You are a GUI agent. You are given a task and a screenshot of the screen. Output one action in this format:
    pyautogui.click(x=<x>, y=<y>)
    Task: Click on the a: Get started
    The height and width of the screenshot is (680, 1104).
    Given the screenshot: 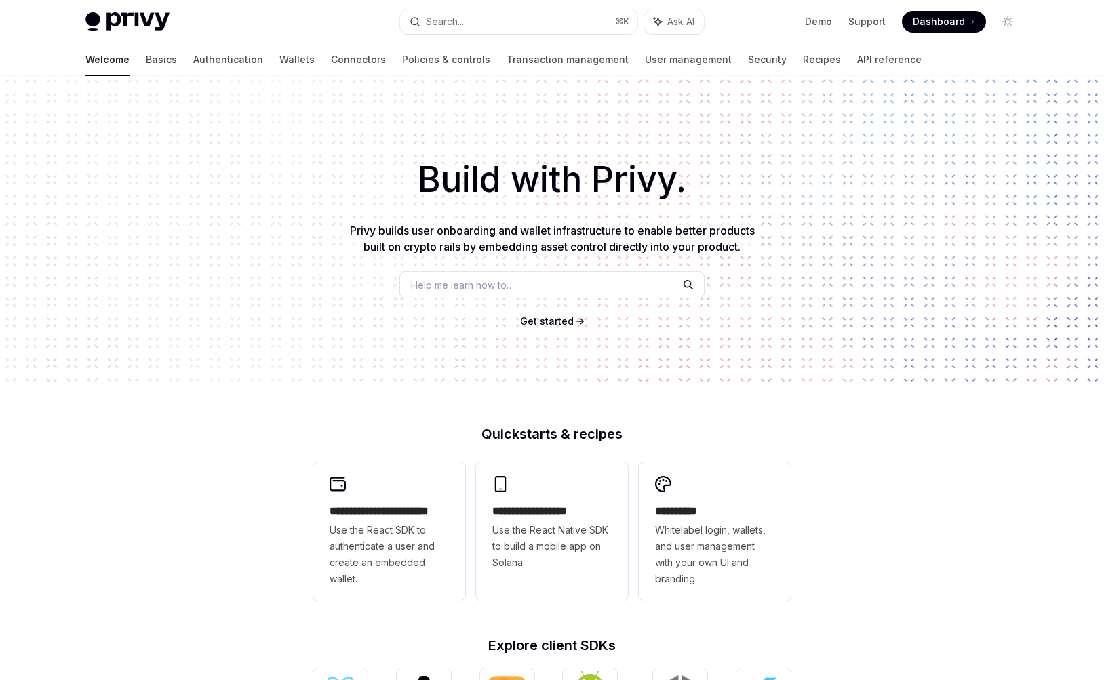 What is the action you would take?
    pyautogui.click(x=547, y=321)
    